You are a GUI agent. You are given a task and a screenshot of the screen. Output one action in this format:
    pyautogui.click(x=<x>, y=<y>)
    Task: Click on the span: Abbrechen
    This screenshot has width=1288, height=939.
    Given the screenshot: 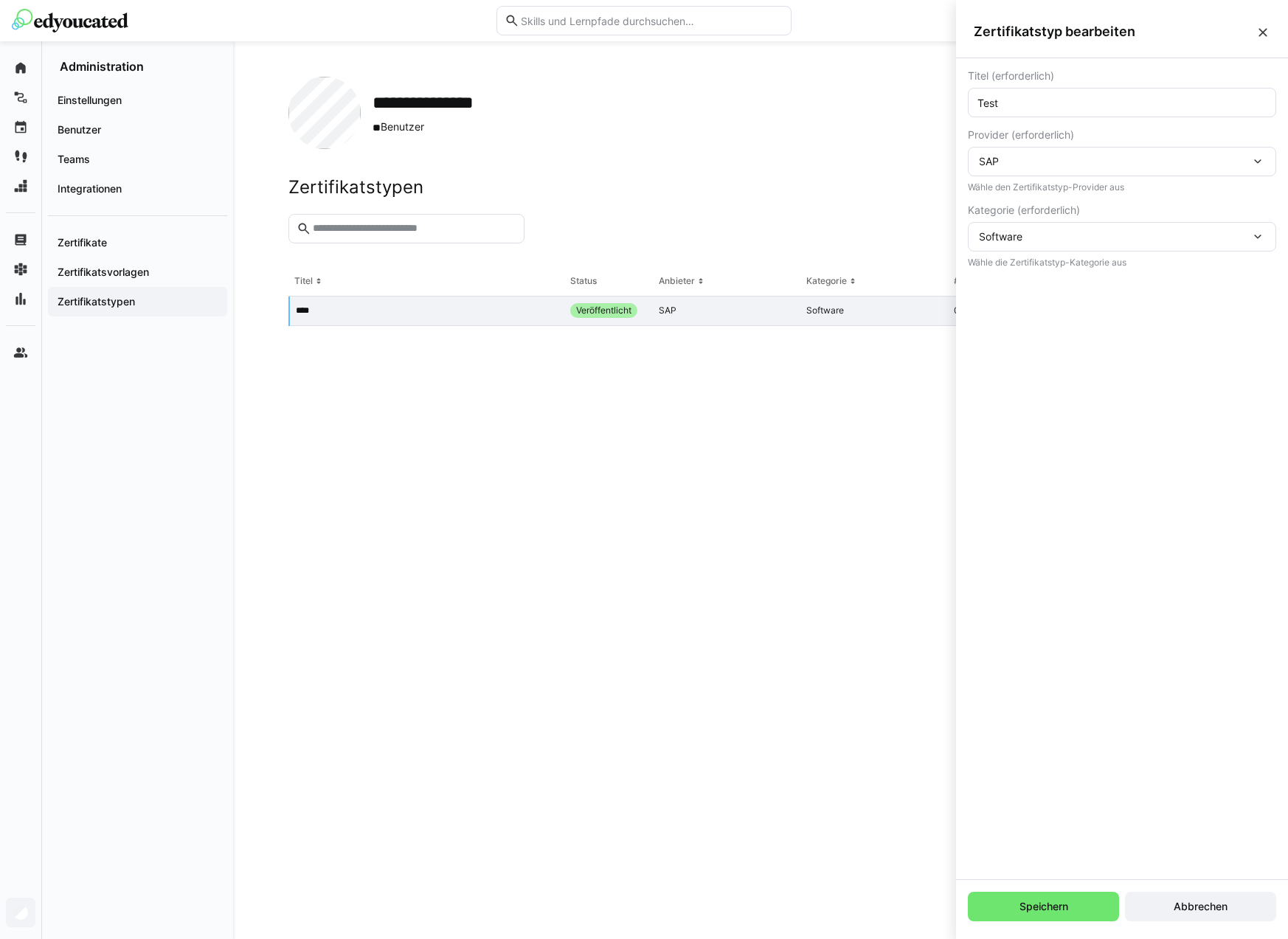 What is the action you would take?
    pyautogui.click(x=1200, y=906)
    